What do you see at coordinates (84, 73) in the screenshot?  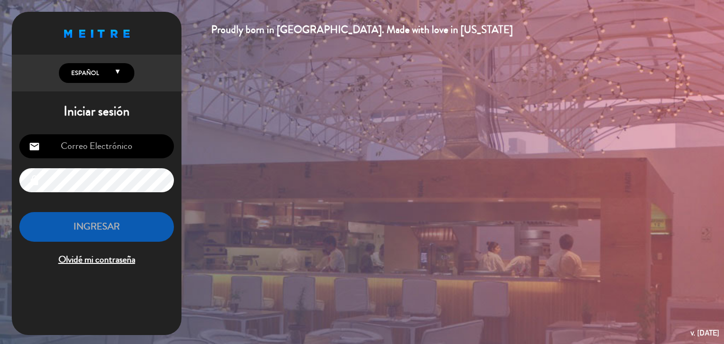 I see `span: Español` at bounding box center [84, 73].